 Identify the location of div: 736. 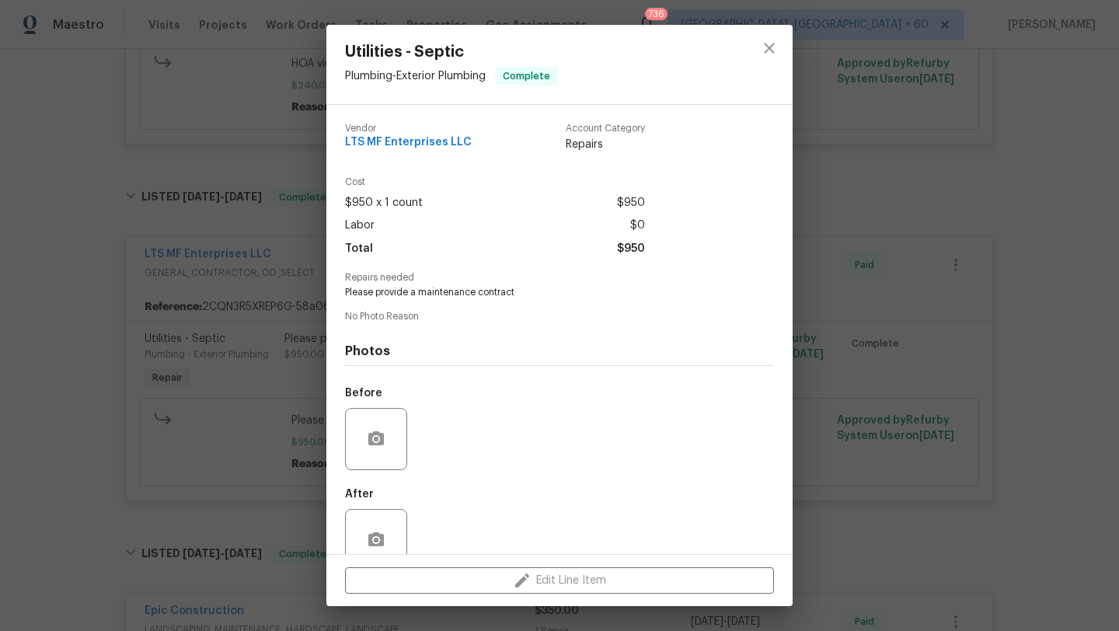
(656, 14).